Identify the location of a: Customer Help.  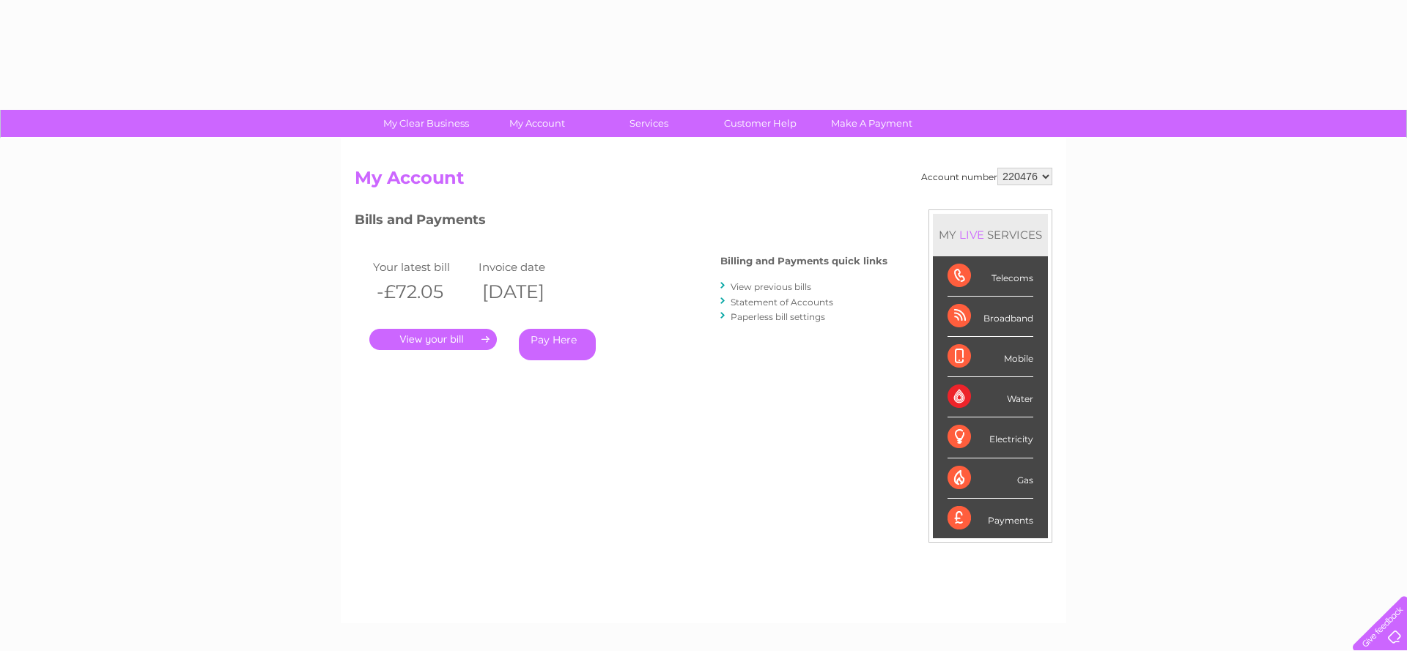
(760, 123).